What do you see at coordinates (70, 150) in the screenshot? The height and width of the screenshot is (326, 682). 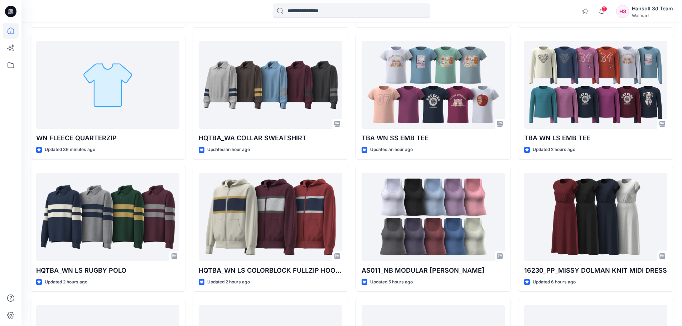 I see `p: Updated 36 minutes ago` at bounding box center [70, 150].